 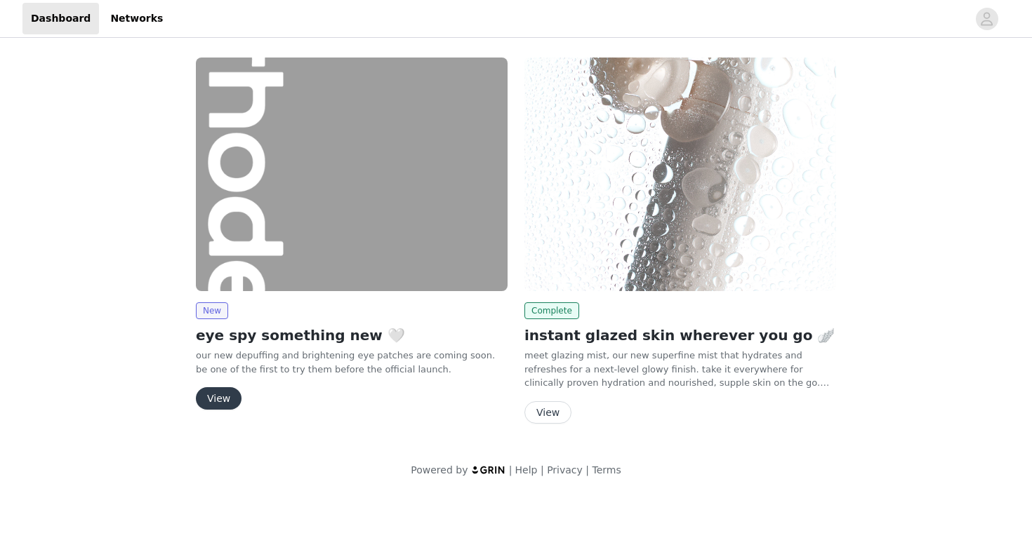 I want to click on span: New, so click(x=212, y=311).